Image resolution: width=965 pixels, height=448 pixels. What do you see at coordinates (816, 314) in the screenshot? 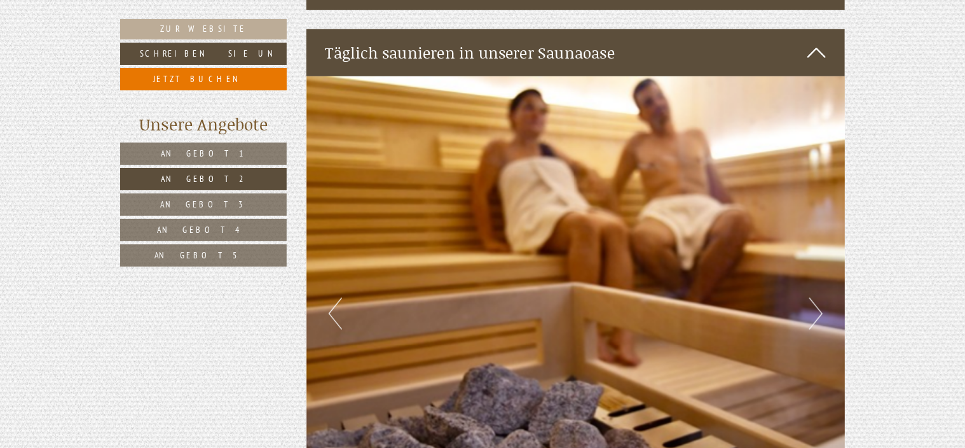
I see `button: Next` at bounding box center [816, 314].